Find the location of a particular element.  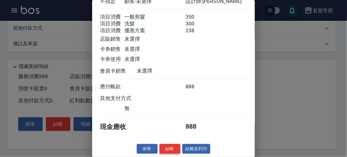

div: 洗髮 is located at coordinates (155, 24).